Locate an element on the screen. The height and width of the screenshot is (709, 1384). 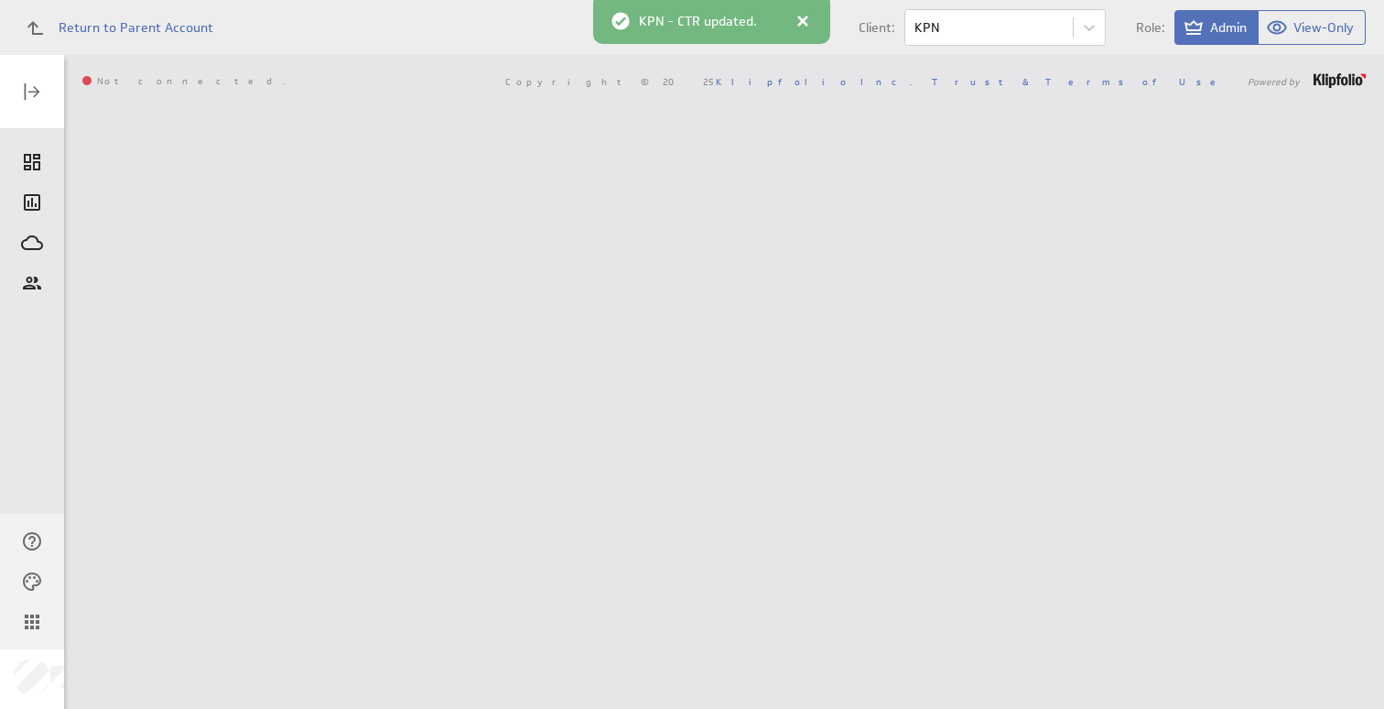
a: Klipfolio Inc. is located at coordinates (814, 81).